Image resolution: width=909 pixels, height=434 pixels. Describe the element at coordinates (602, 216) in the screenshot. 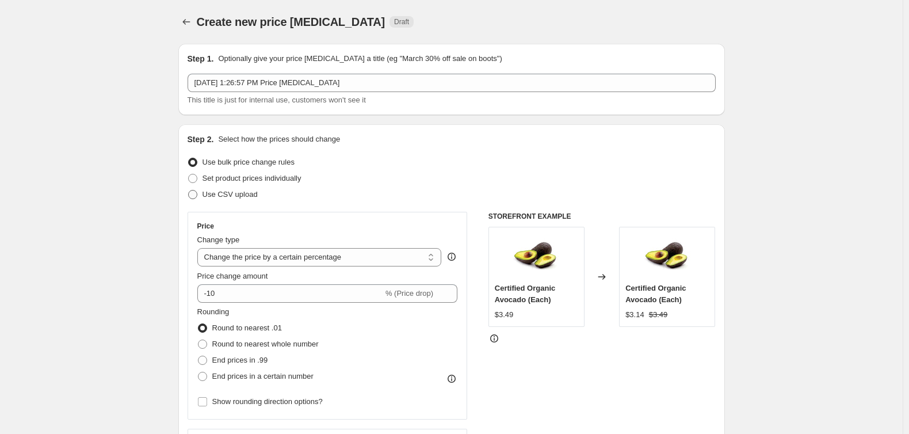

I see `h6: STOREFRONT EXAMPLE` at that location.